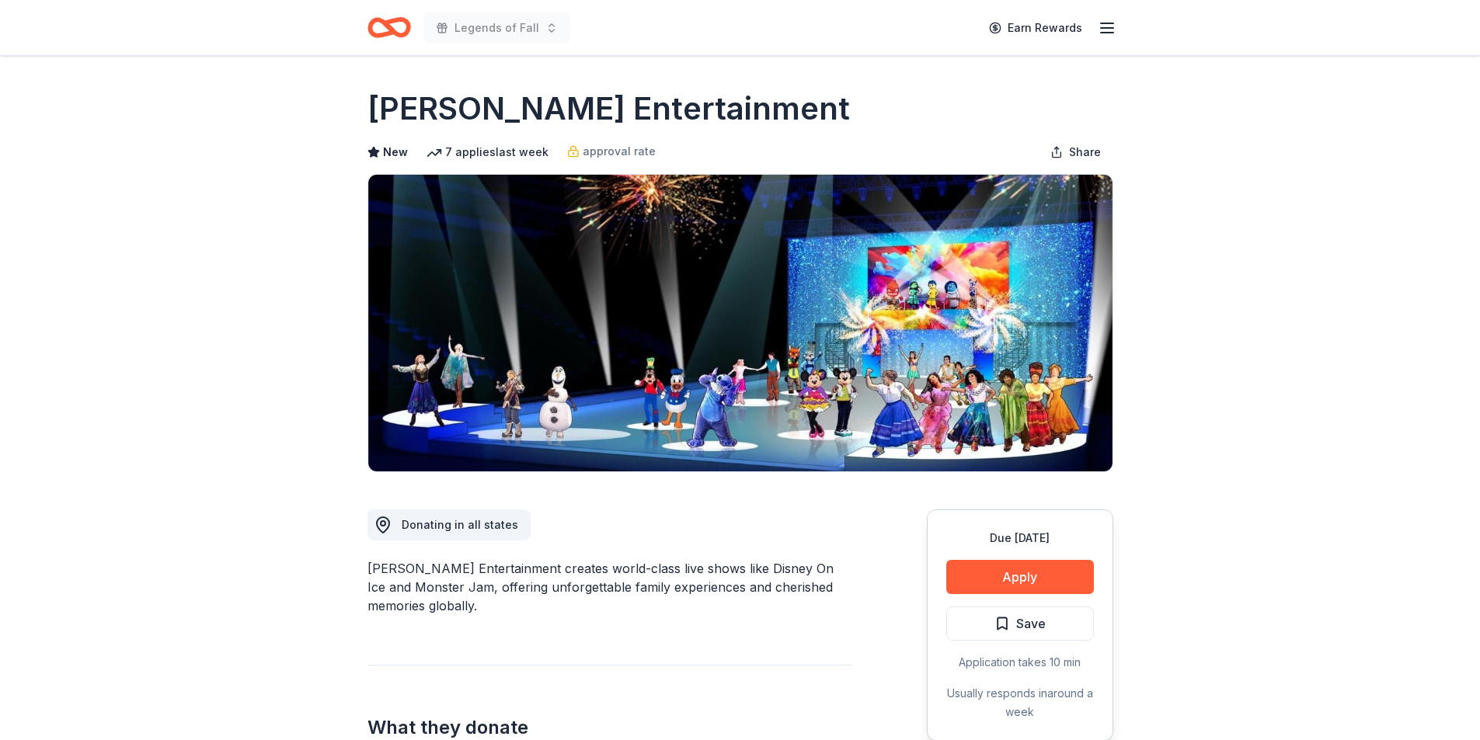 Image resolution: width=1480 pixels, height=740 pixels. Describe the element at coordinates (1020, 624) in the screenshot. I see `button: Save` at that location.